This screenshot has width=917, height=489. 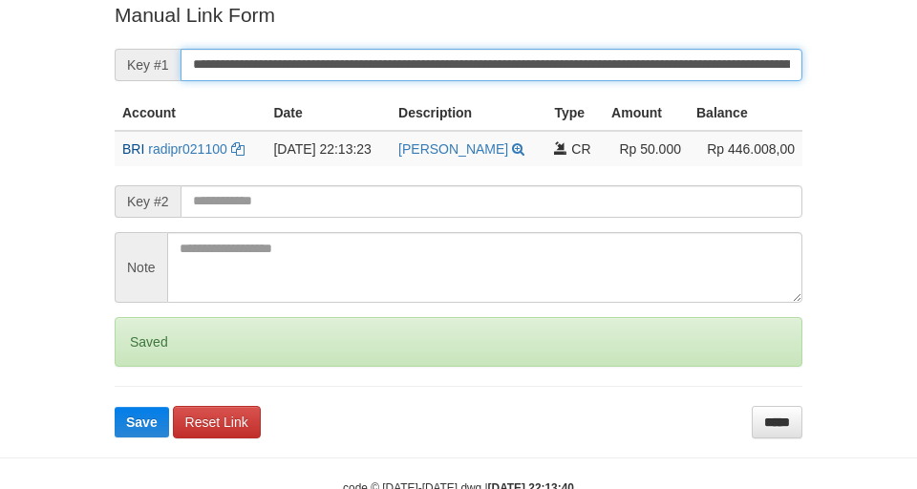 I want to click on a: Copy radipr021100 to clipboard, so click(x=238, y=149).